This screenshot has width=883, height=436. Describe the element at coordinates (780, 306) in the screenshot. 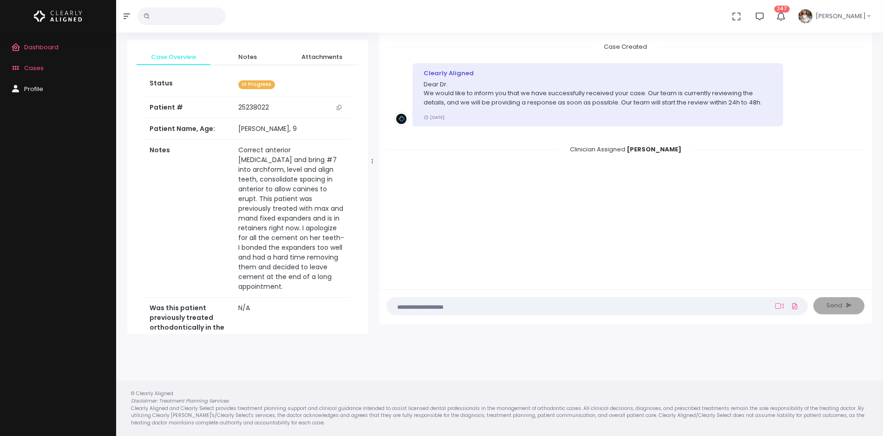

I see `a: Add Loom Video` at that location.